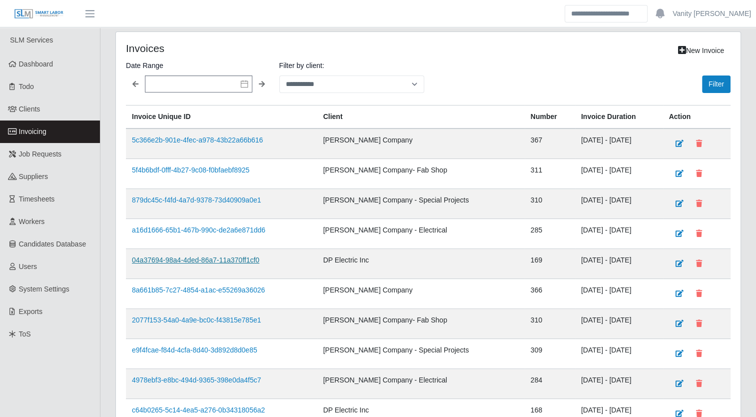 The width and height of the screenshot is (756, 417). Describe the element at coordinates (37, 199) in the screenshot. I see `span: Timesheets` at that location.